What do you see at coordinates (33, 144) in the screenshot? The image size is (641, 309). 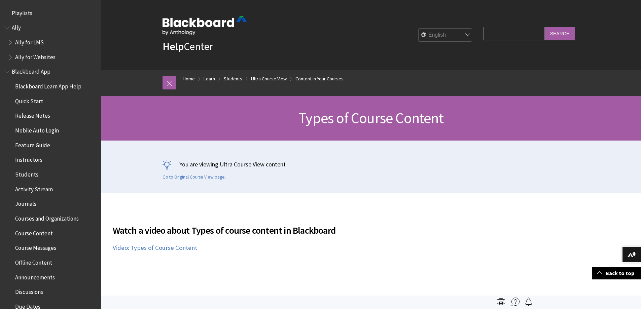 I see `span: Feature Guide` at bounding box center [33, 144].